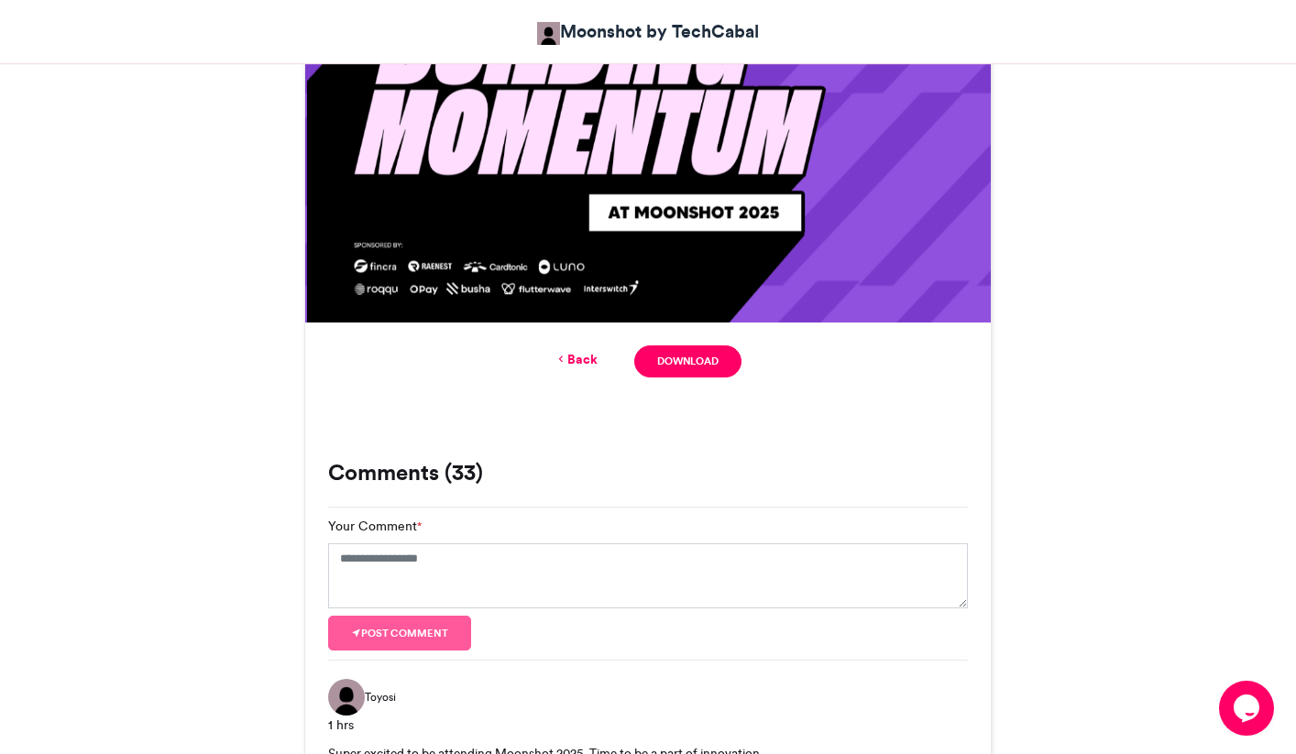  Describe the element at coordinates (380, 698) in the screenshot. I see `span: Toyosi` at that location.